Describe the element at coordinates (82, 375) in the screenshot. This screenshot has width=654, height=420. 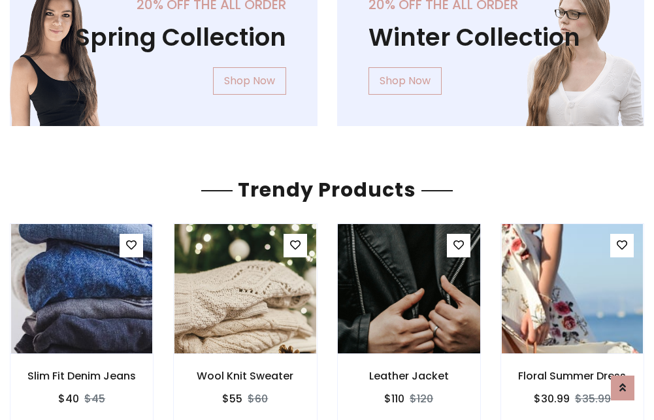
I see `h6: Slim Fit Denim Jeans` at that location.